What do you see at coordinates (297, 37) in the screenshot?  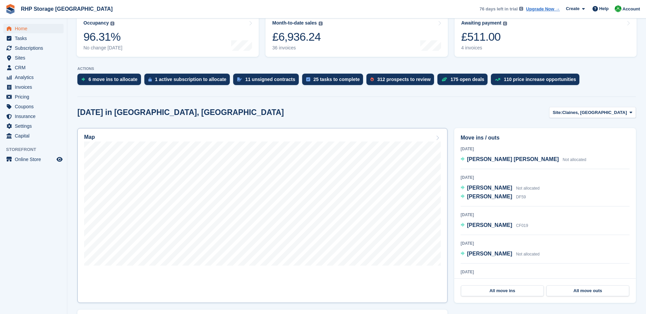 I see `div: £6,936.24` at bounding box center [297, 37].